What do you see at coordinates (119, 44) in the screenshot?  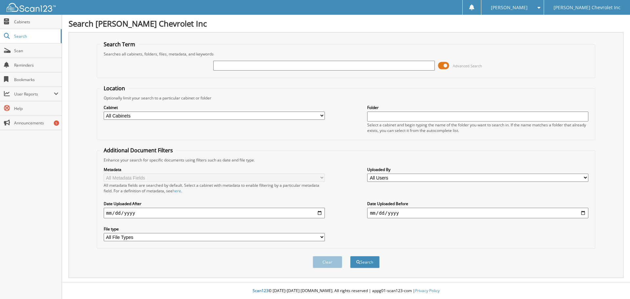 I see `legend: Search Term` at bounding box center [119, 44].